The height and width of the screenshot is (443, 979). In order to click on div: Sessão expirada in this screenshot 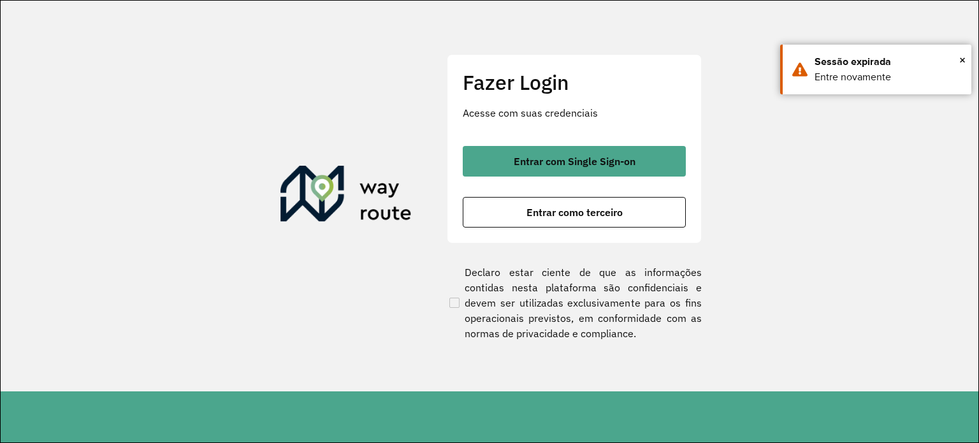, I will do `click(888, 62)`.